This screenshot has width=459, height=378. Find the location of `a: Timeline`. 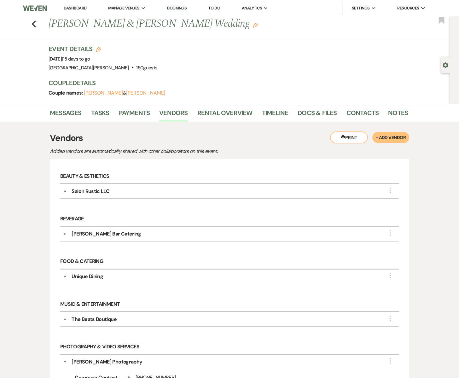

a: Timeline is located at coordinates (275, 115).